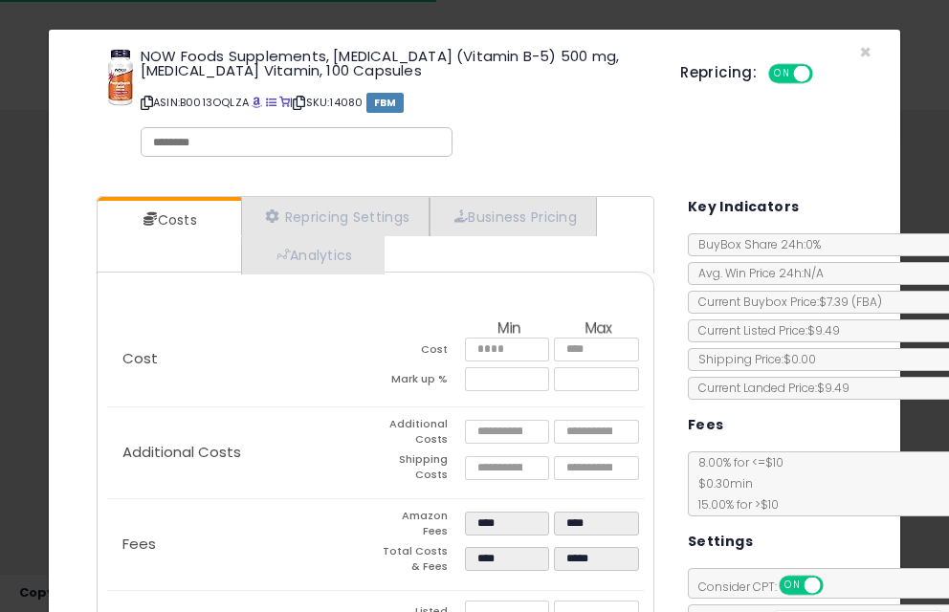 This screenshot has width=949, height=612. What do you see at coordinates (420, 434) in the screenshot?
I see `td: Additional Costs` at bounding box center [420, 434].